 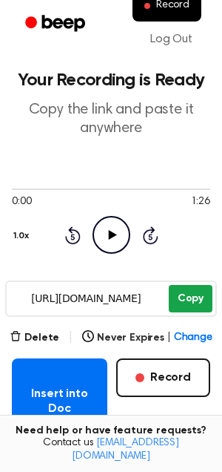 I want to click on button: Copy, so click(x=191, y=298).